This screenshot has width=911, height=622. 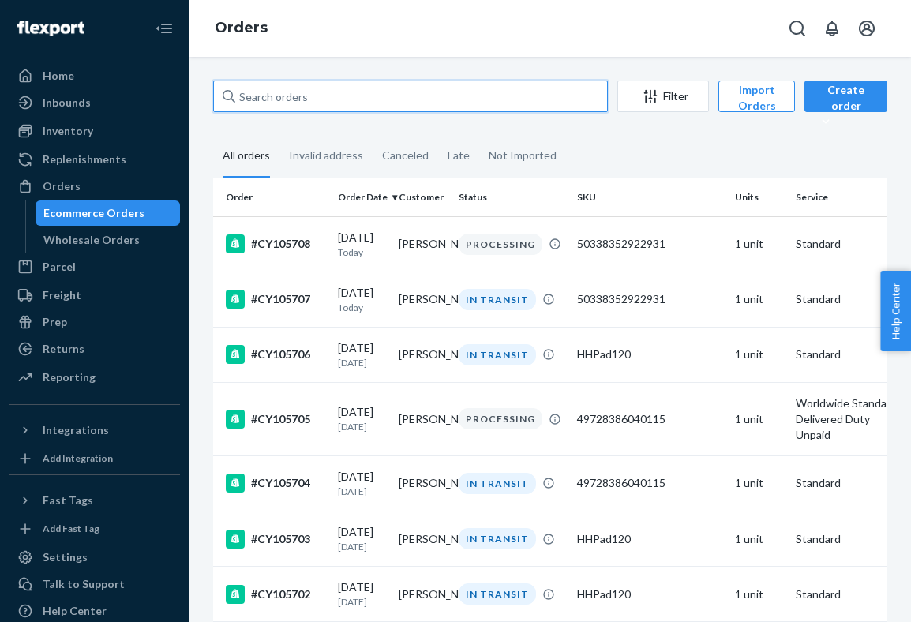 What do you see at coordinates (95, 322) in the screenshot?
I see `a: Prep` at bounding box center [95, 322].